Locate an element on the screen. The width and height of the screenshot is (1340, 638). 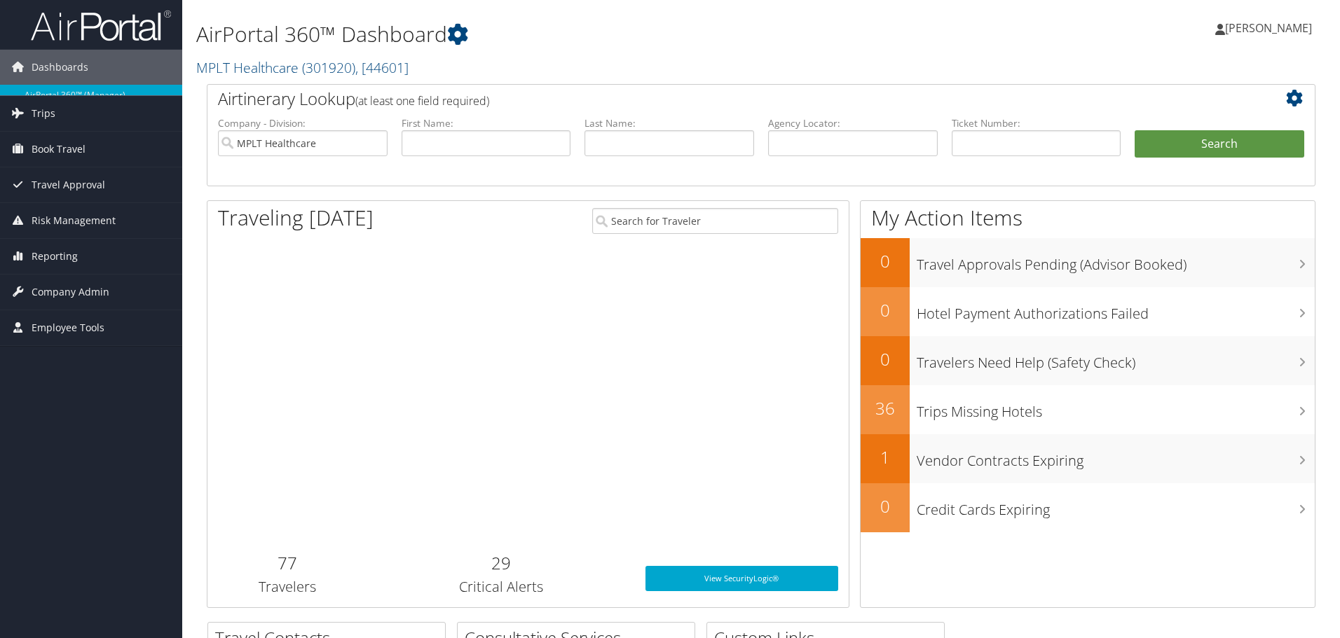
h3: Travelers is located at coordinates (287, 587).